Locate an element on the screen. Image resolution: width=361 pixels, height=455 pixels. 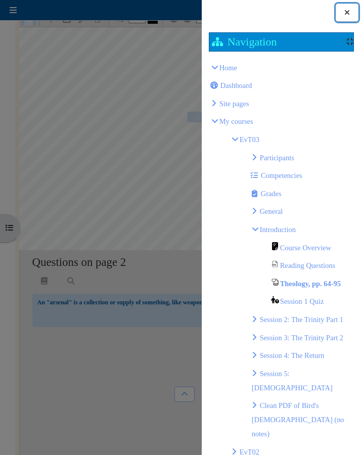
img: Quiz is located at coordinates (275, 300).